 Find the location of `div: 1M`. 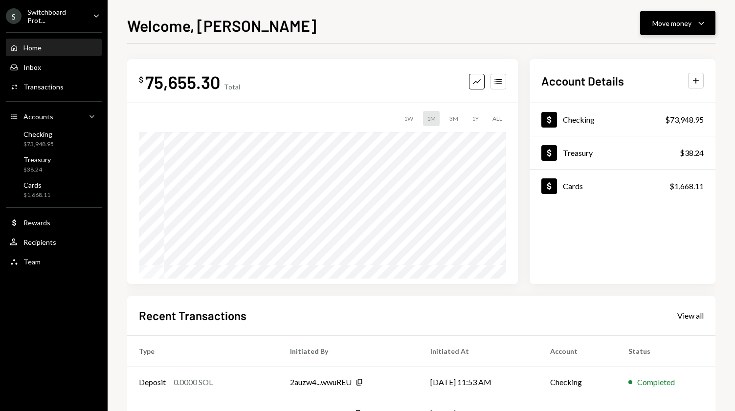

div: 1M is located at coordinates (431, 118).